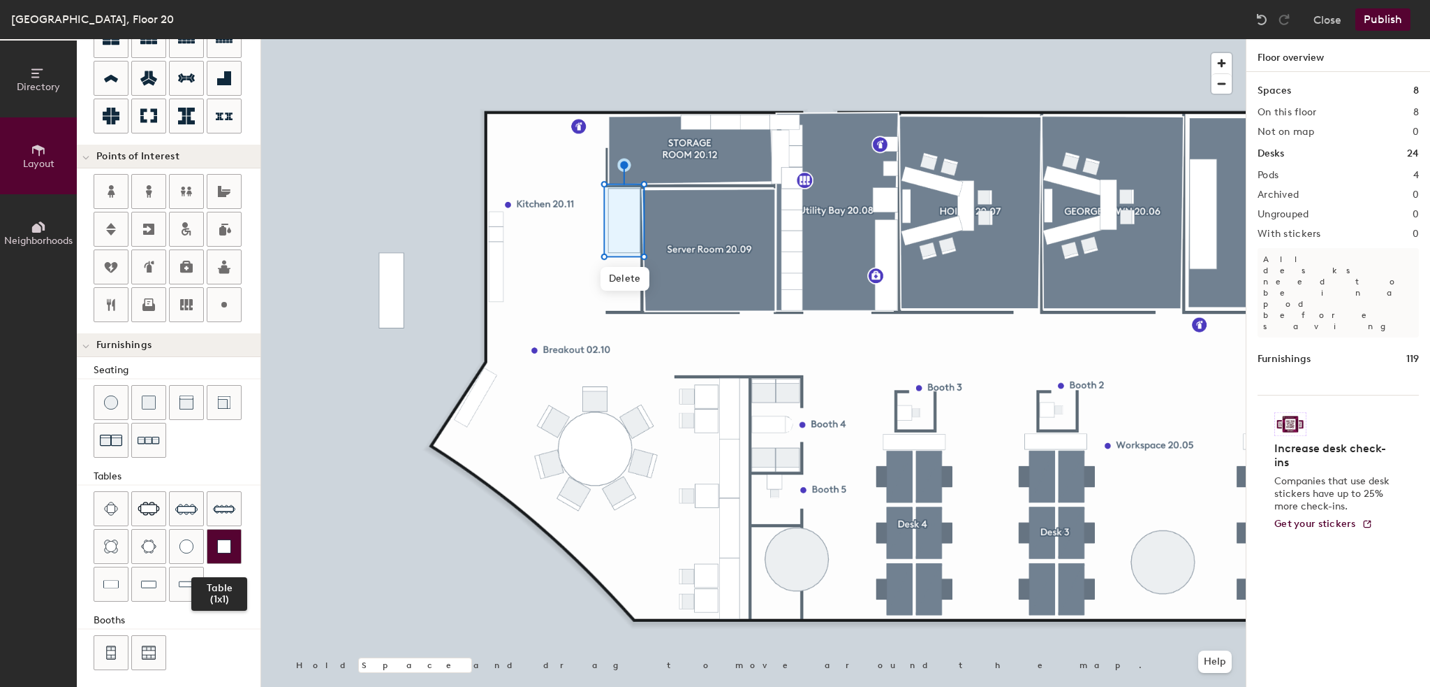 The height and width of the screenshot is (687, 1430). What do you see at coordinates (1413, 154) in the screenshot?
I see `h1: 24` at bounding box center [1413, 154].